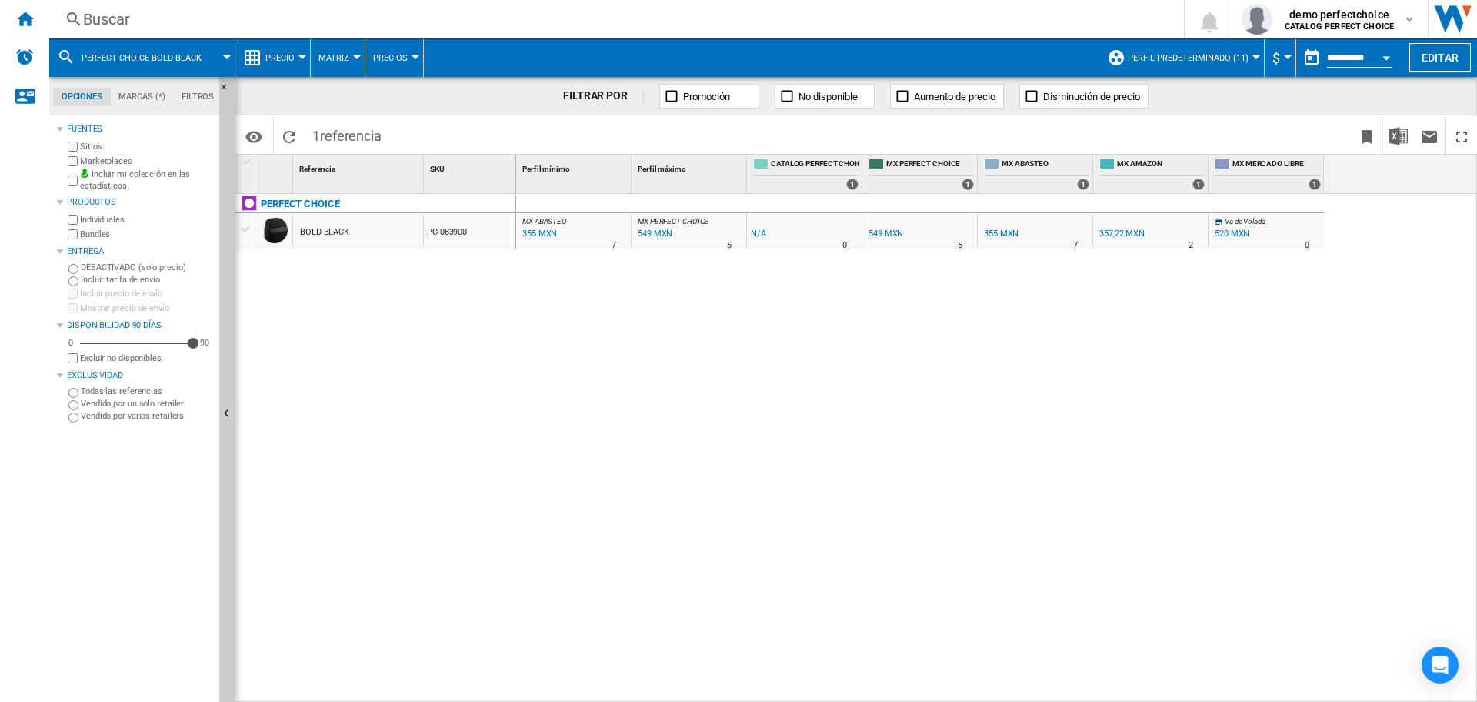  What do you see at coordinates (82, 97) in the screenshot?
I see `md-tab-item: Opciones` at bounding box center [82, 97].